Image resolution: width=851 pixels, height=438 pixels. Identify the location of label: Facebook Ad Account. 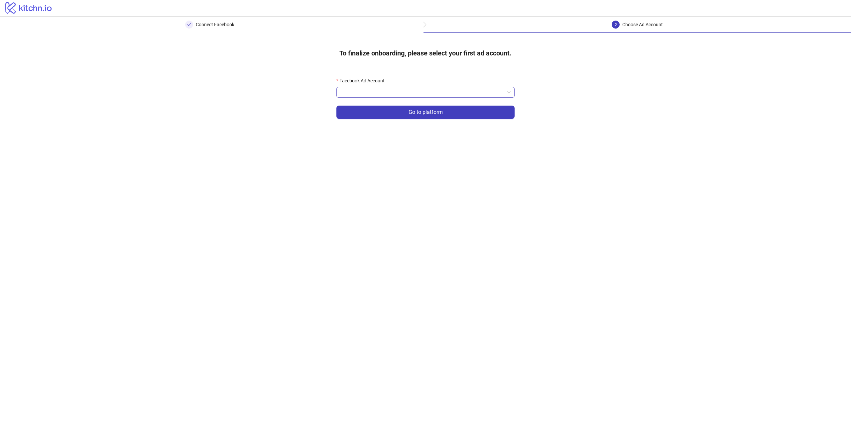
(363, 81).